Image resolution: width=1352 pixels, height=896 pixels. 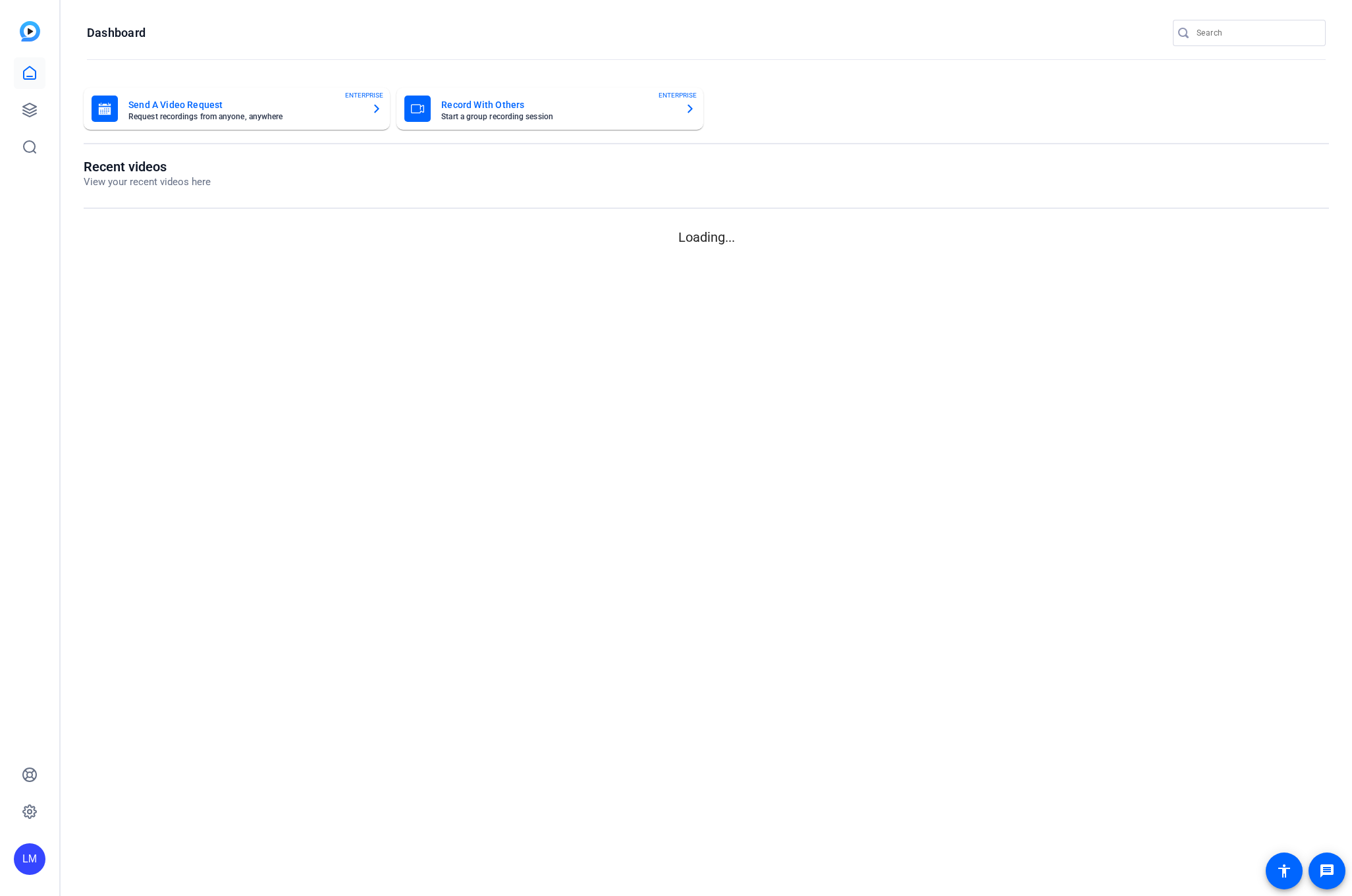 What do you see at coordinates (557, 116) in the screenshot?
I see `mat-card-subtitle: Start a group recording session` at bounding box center [557, 116].